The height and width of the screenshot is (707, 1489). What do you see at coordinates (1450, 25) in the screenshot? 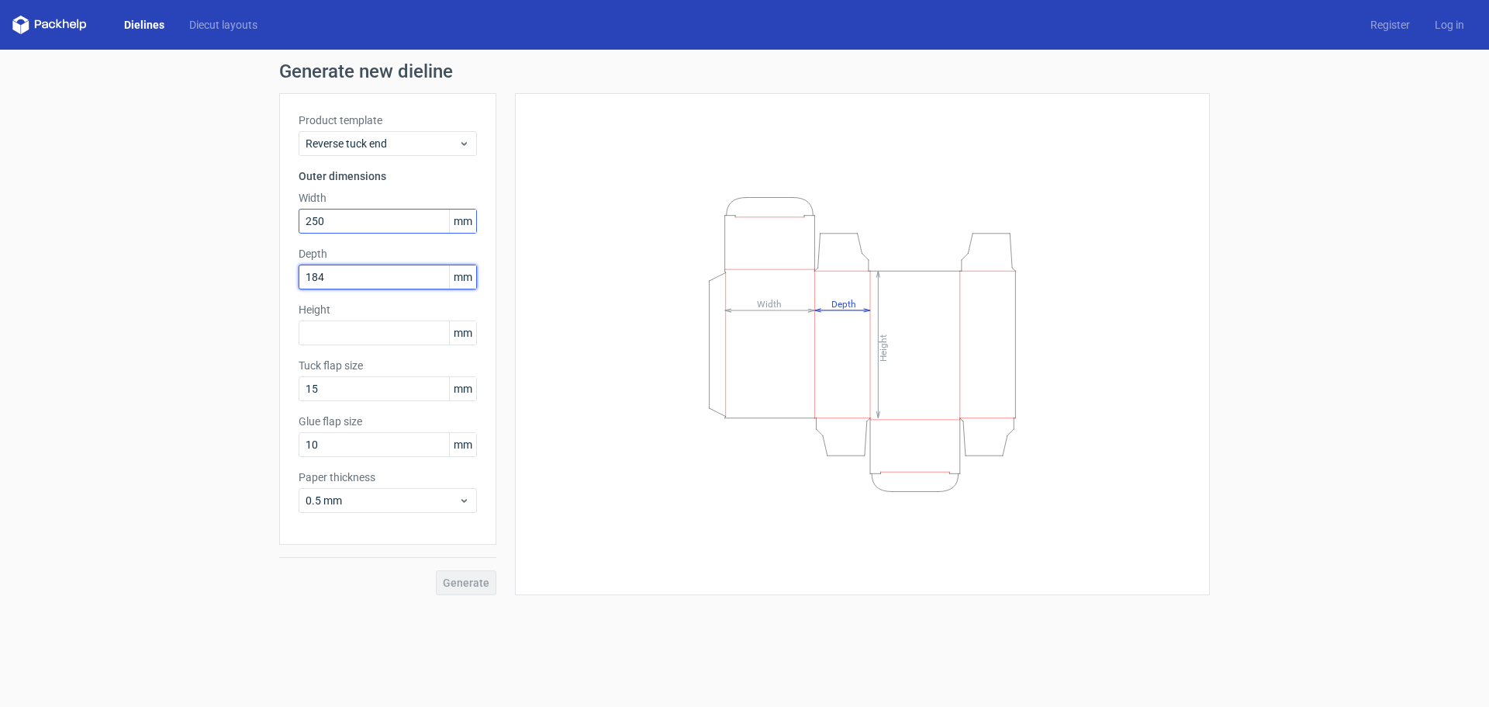
I see `a: Log in` at bounding box center [1450, 25].